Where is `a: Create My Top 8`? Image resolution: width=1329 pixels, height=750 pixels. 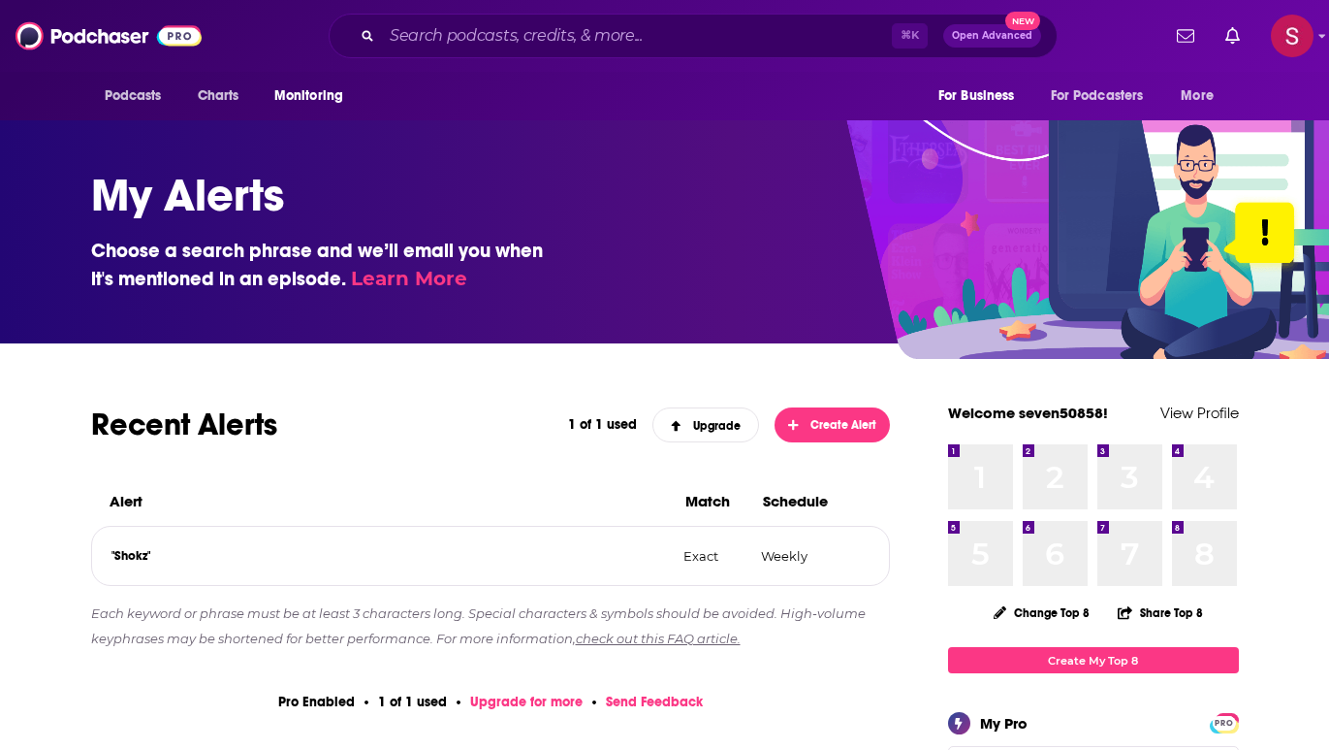
a: Create My Top 8 is located at coordinates (1094, 659).